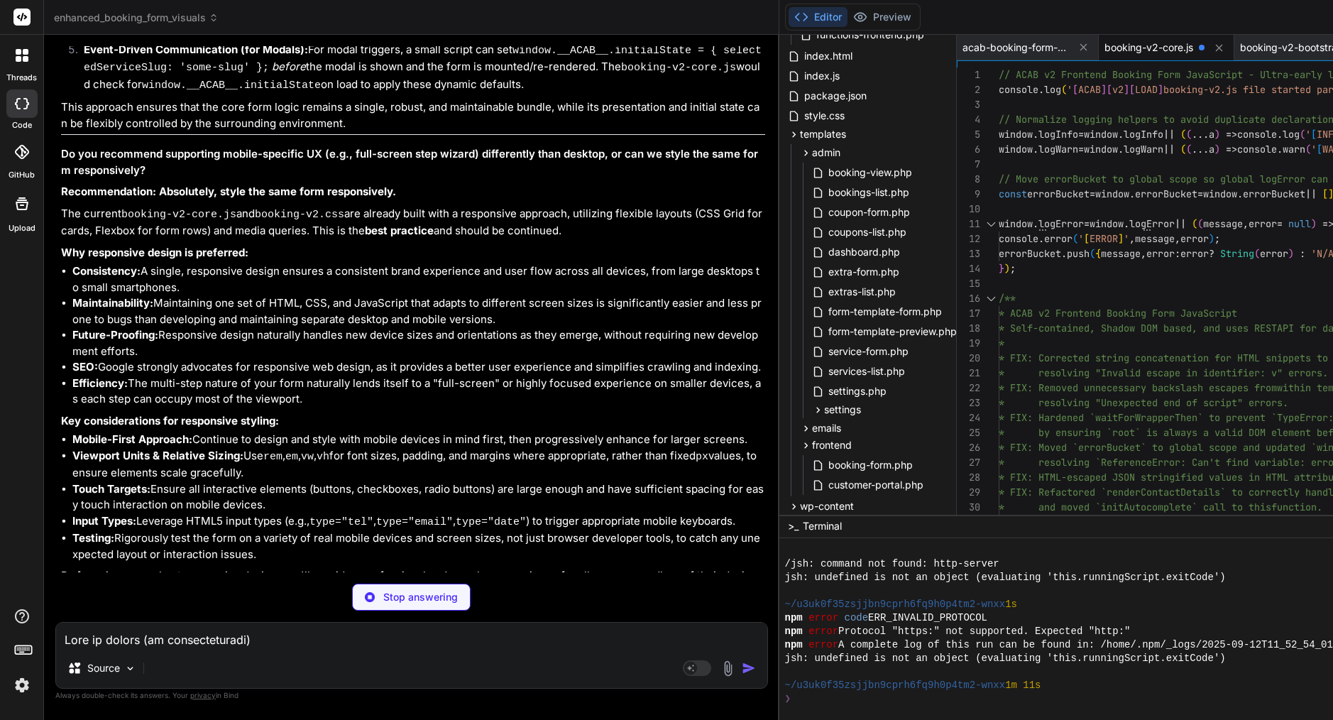 Image resolution: width=1333 pixels, height=720 pixels. What do you see at coordinates (419, 367) in the screenshot?
I see `li: Google strongly advocates for responsive web design, as it provides a better user experience and ...` at bounding box center [419, 367].